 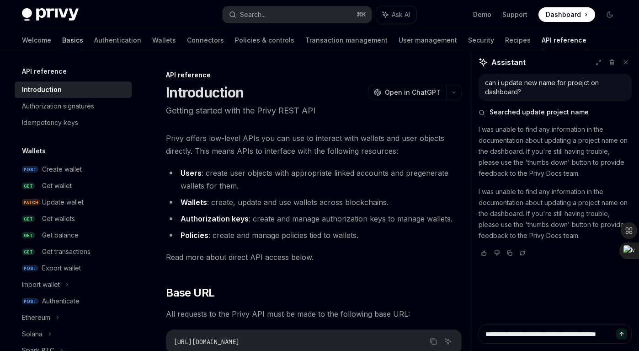 I want to click on a: Demo, so click(x=482, y=15).